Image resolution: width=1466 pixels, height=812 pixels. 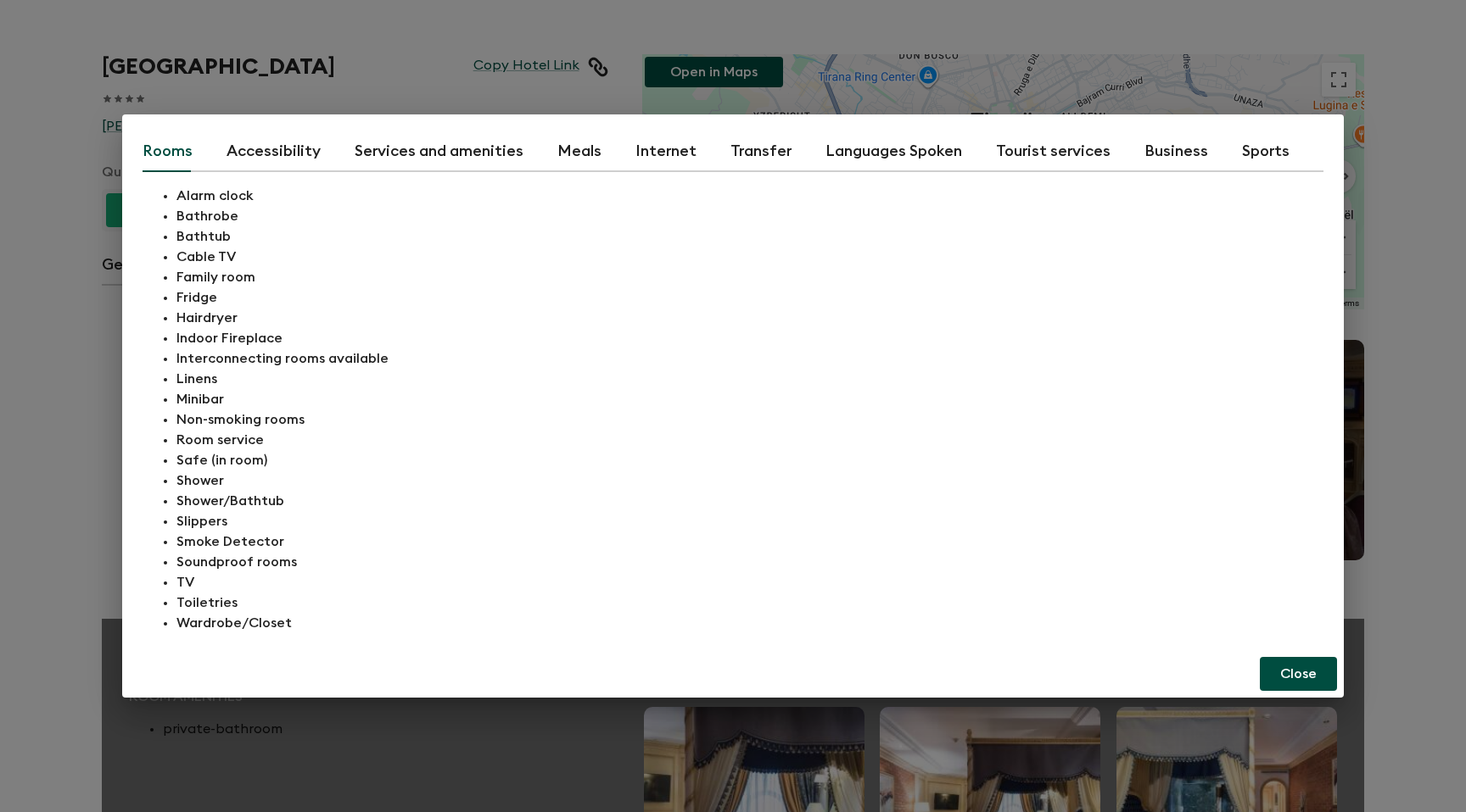 I want to click on button: Tourist services, so click(x=1053, y=152).